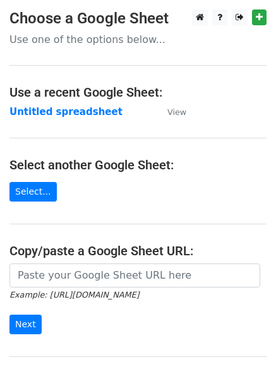 The height and width of the screenshot is (369, 276). I want to click on h3: Choose a Google Sheet, so click(138, 18).